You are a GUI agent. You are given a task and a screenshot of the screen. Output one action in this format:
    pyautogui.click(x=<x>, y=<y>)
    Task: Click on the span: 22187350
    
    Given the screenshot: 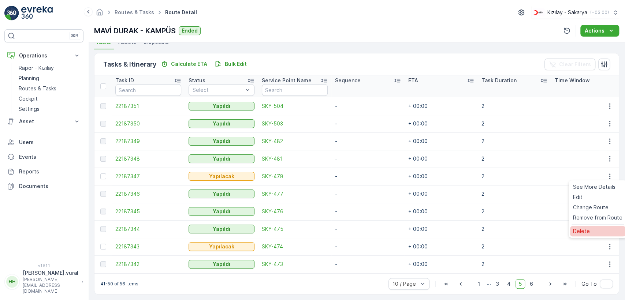 What is the action you would take?
    pyautogui.click(x=148, y=124)
    